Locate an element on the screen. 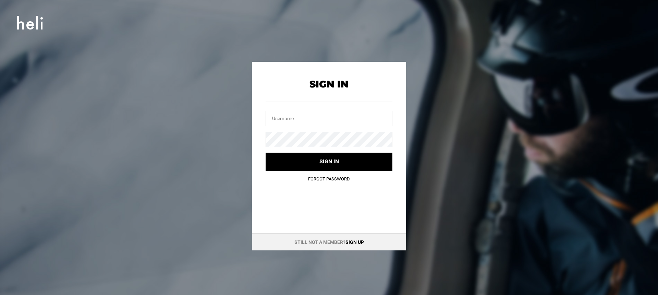 The image size is (658, 295). div: Still not a member? is located at coordinates (329, 242).